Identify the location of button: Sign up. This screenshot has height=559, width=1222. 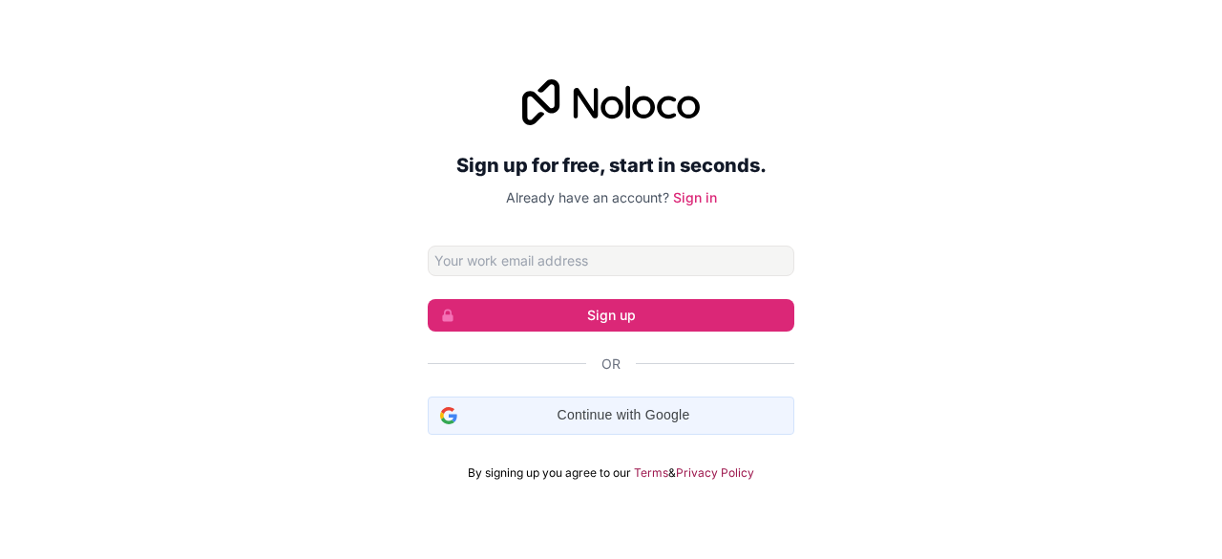
(611, 315).